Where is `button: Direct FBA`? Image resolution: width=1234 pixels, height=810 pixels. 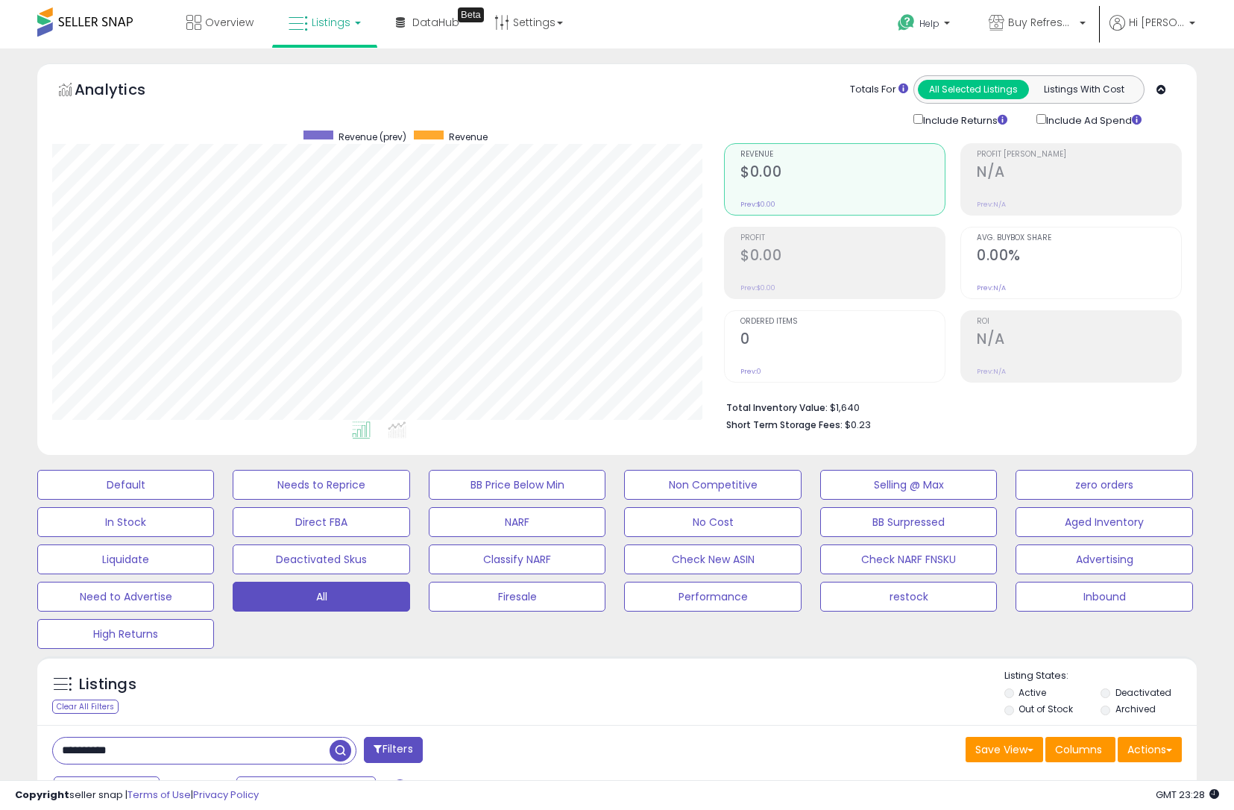 button: Direct FBA is located at coordinates (321, 522).